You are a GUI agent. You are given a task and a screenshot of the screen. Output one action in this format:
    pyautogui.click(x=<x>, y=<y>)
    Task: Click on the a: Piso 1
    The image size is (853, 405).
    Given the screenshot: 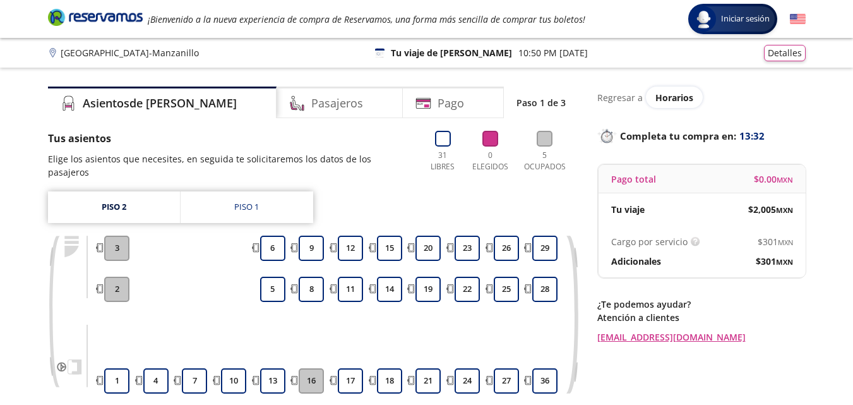 What is the action you would take?
    pyautogui.click(x=247, y=207)
    